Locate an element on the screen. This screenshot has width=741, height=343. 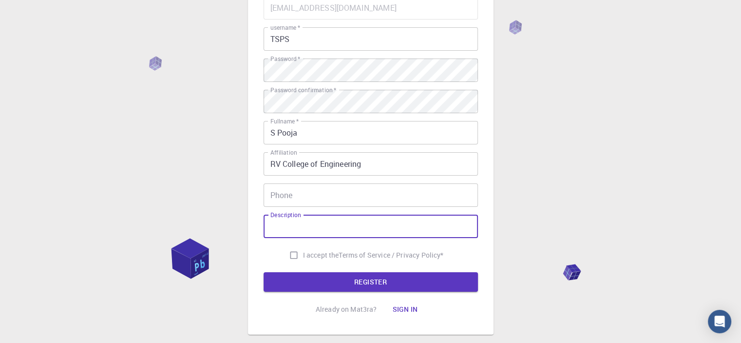
a: Sign in is located at coordinates (405, 309).